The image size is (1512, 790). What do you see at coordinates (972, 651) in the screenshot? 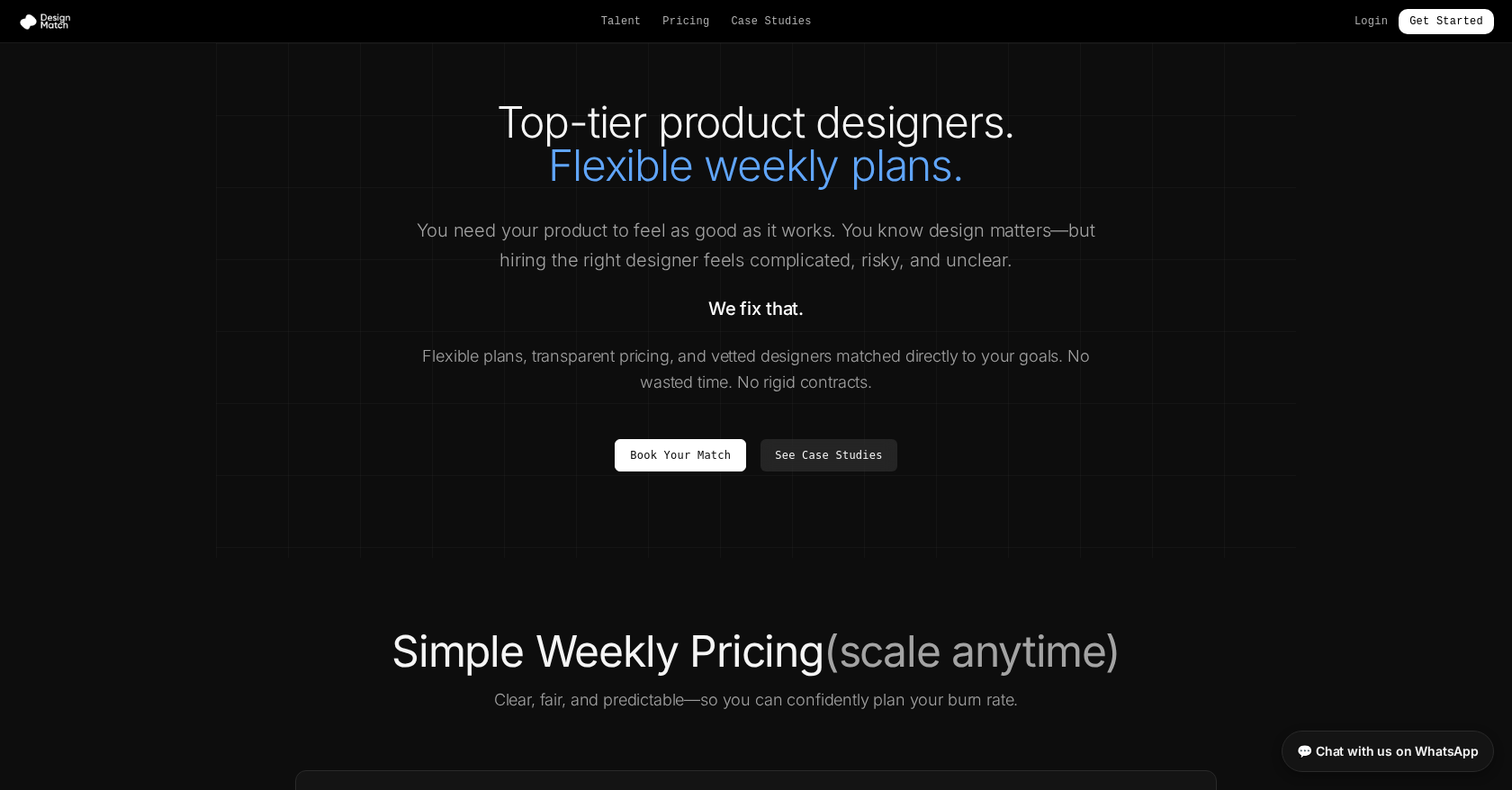
I see `span: (scale anytime)` at bounding box center [972, 651].